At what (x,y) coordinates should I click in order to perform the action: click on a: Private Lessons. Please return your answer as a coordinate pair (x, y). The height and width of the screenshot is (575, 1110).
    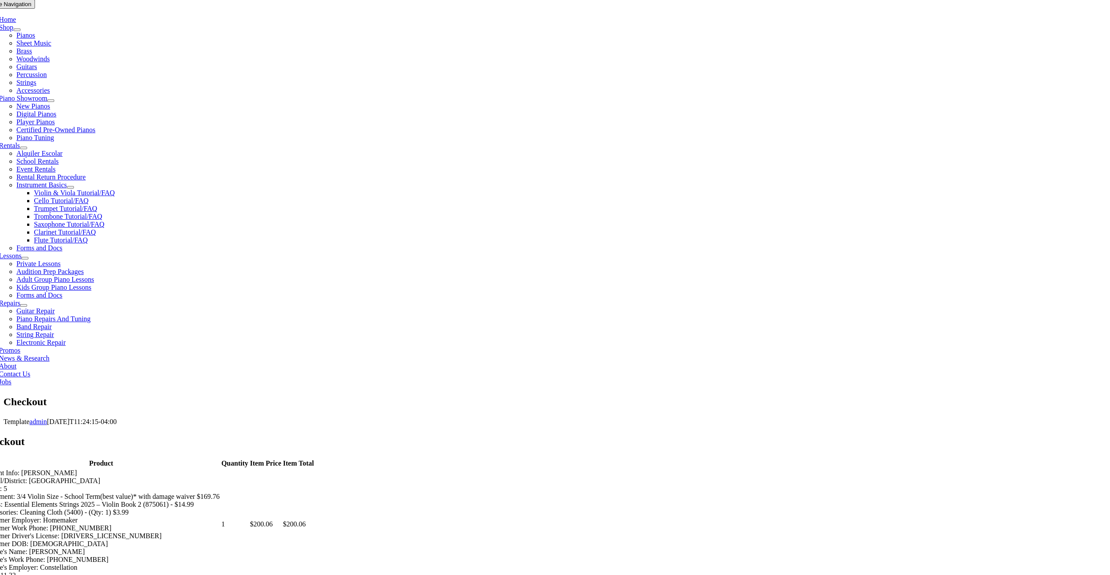
    Looking at the image, I should click on (39, 263).